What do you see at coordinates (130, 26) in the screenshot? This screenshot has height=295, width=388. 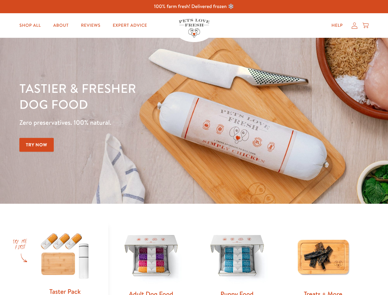 I see `a: Expert Advice` at bounding box center [130, 26].